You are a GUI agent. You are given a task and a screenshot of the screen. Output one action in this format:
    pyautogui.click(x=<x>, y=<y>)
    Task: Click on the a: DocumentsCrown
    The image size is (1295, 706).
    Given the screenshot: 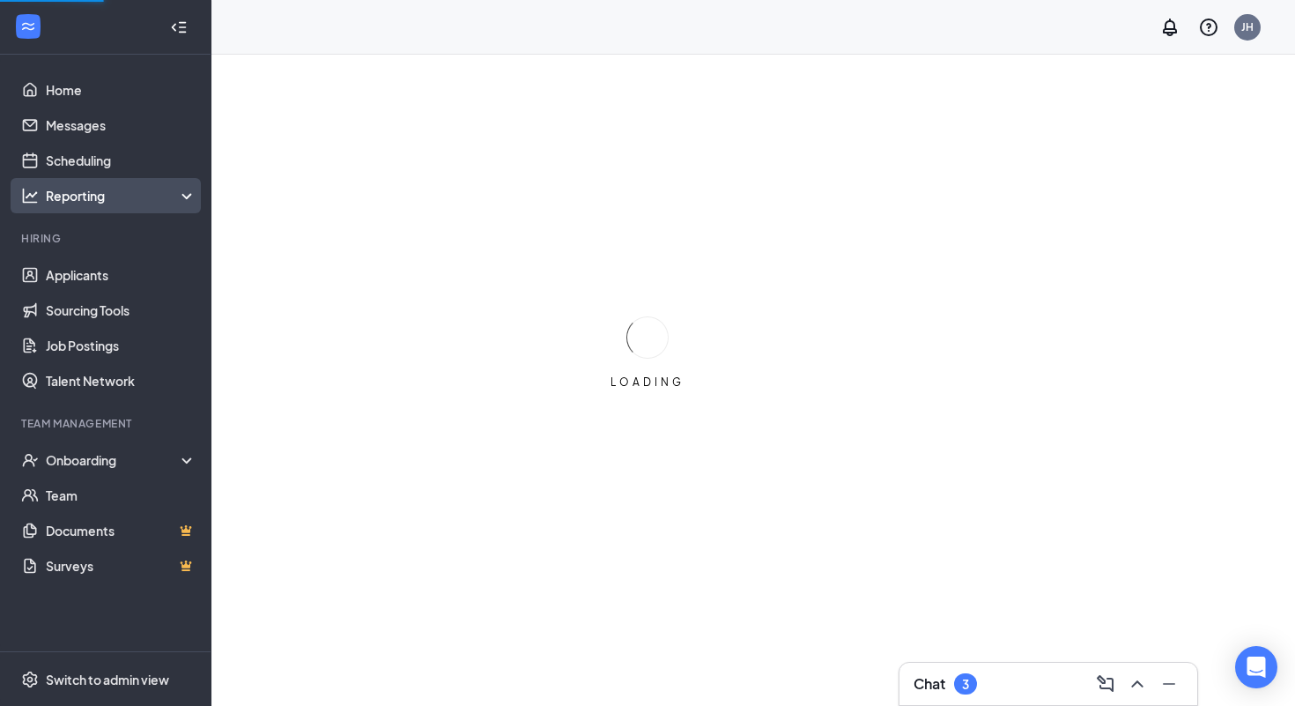 What is the action you would take?
    pyautogui.click(x=121, y=530)
    